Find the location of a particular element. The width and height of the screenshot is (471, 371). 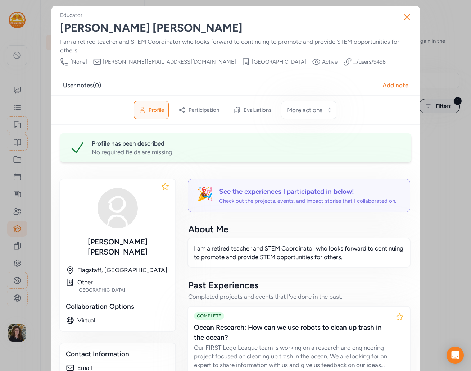

img: avatar38fbb18c.svg is located at coordinates (118, 208).